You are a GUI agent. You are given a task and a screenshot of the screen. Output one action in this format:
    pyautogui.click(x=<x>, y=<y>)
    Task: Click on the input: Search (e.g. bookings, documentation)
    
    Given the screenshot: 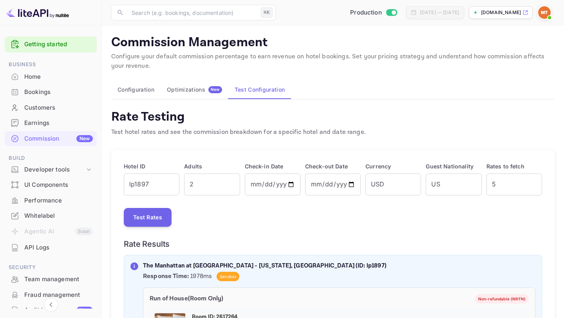 What is the action you would take?
    pyautogui.click(x=192, y=13)
    